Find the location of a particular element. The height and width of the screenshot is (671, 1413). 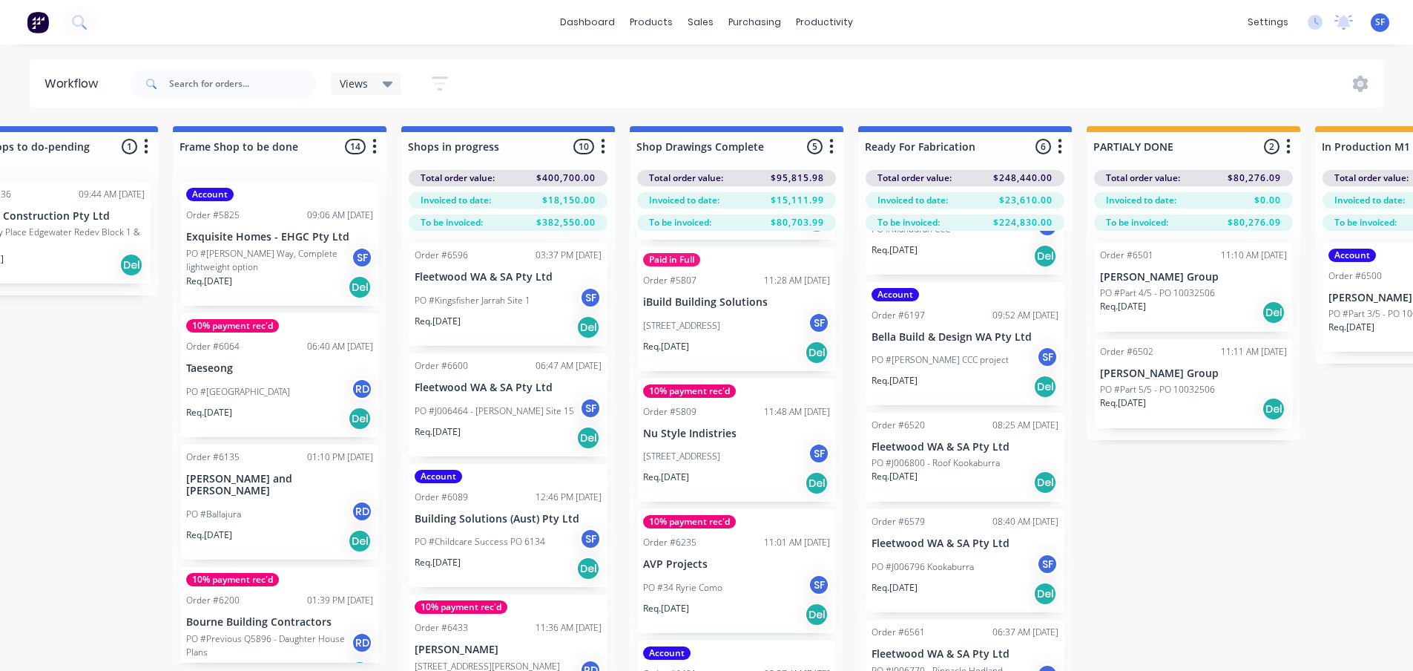

span: $95,815.98 is located at coordinates (797, 178).